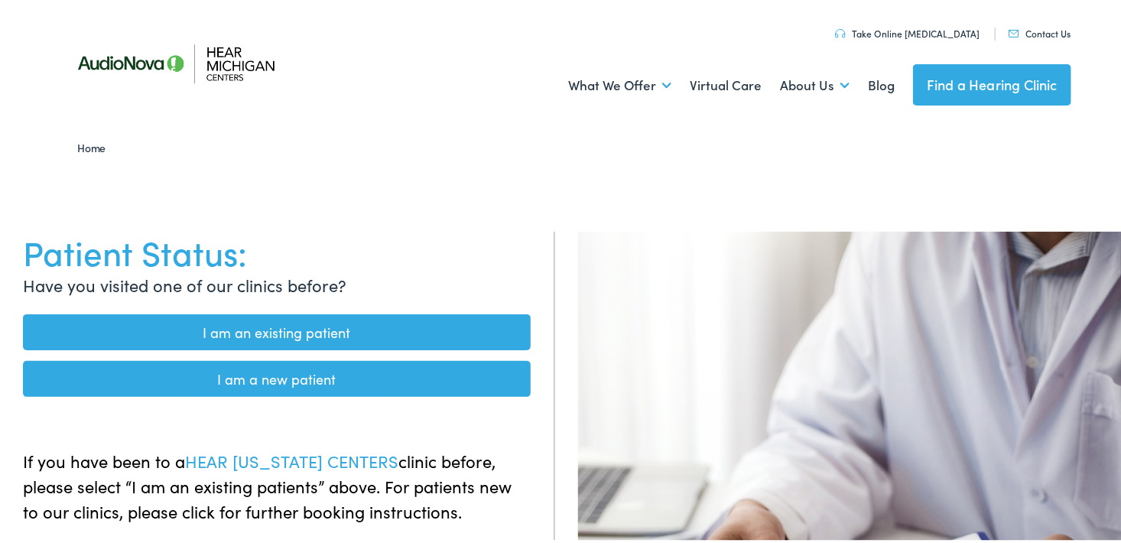  I want to click on a: Home, so click(95, 145).